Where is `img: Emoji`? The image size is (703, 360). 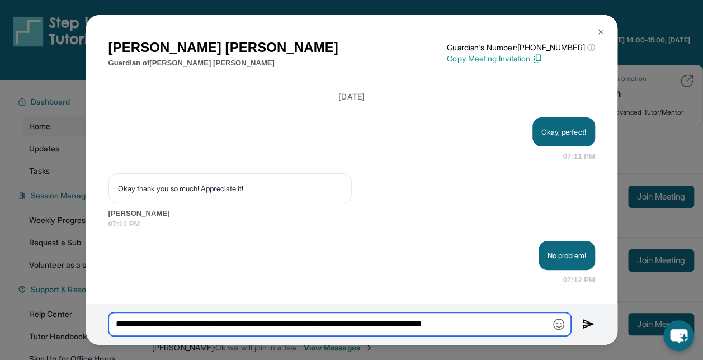 img: Emoji is located at coordinates (559, 324).